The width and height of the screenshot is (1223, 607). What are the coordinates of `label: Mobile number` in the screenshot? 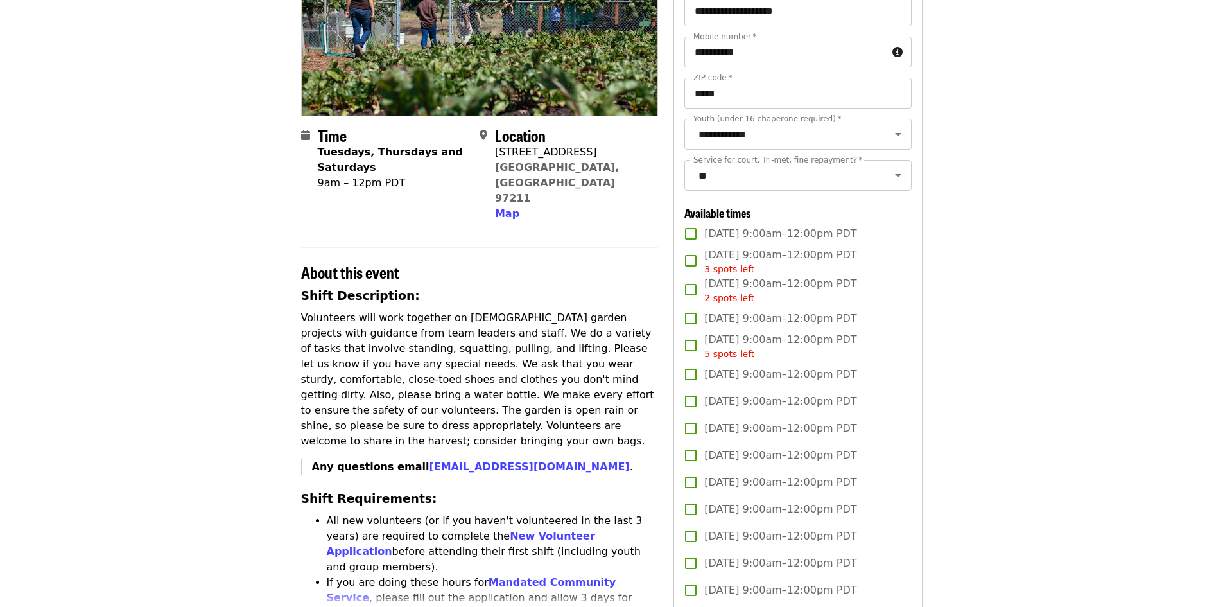 It's located at (725, 37).